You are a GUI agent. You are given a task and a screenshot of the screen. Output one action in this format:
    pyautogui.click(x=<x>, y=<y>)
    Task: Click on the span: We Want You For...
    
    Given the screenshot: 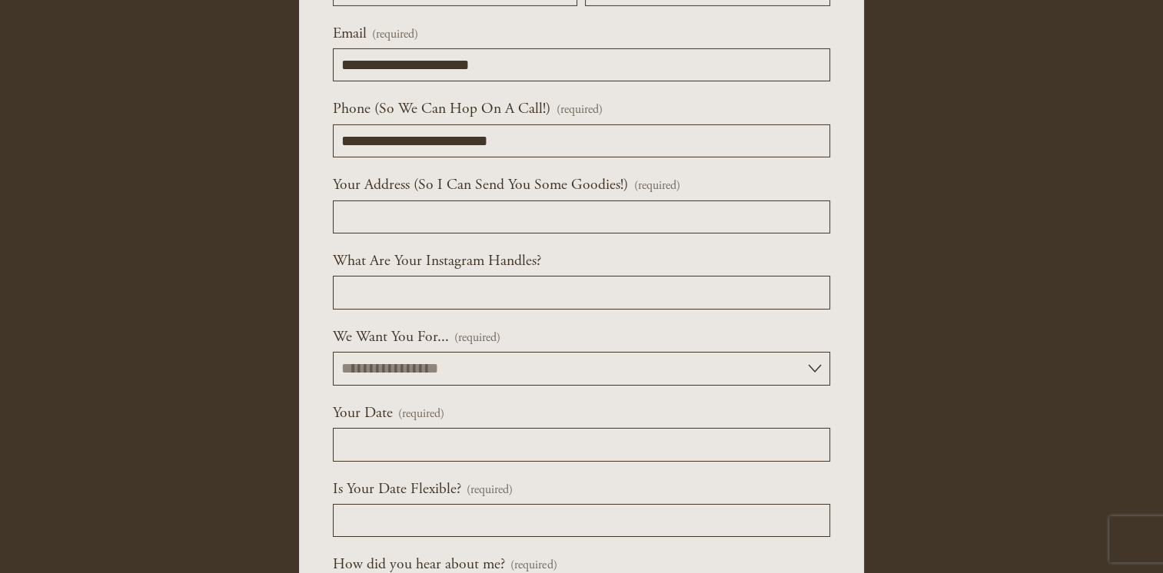 What is the action you would take?
    pyautogui.click(x=390, y=337)
    